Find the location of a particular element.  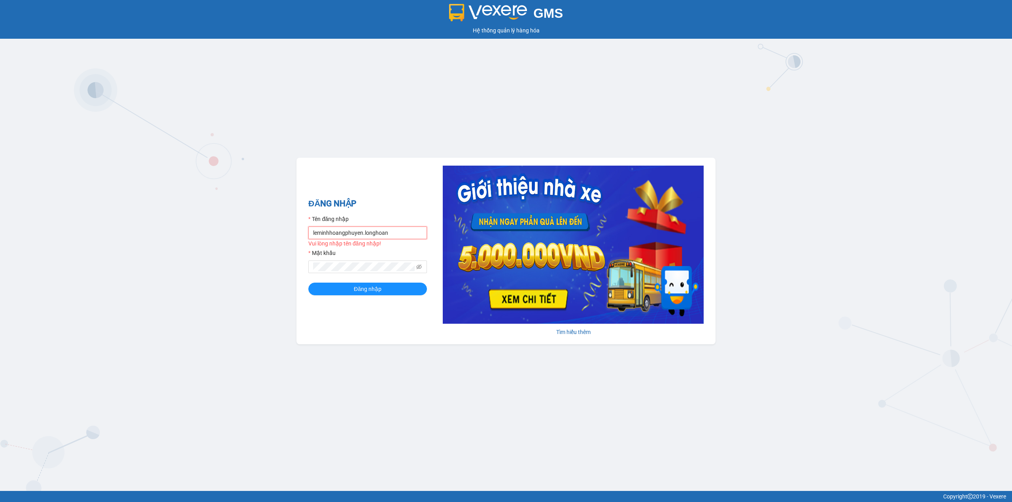

div: Tìm hiểu thêm is located at coordinates (573, 332).